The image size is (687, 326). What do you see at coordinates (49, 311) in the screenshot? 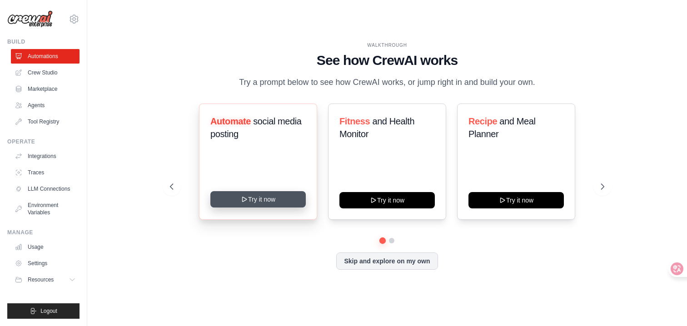
I see `span: Logout` at bounding box center [49, 311].